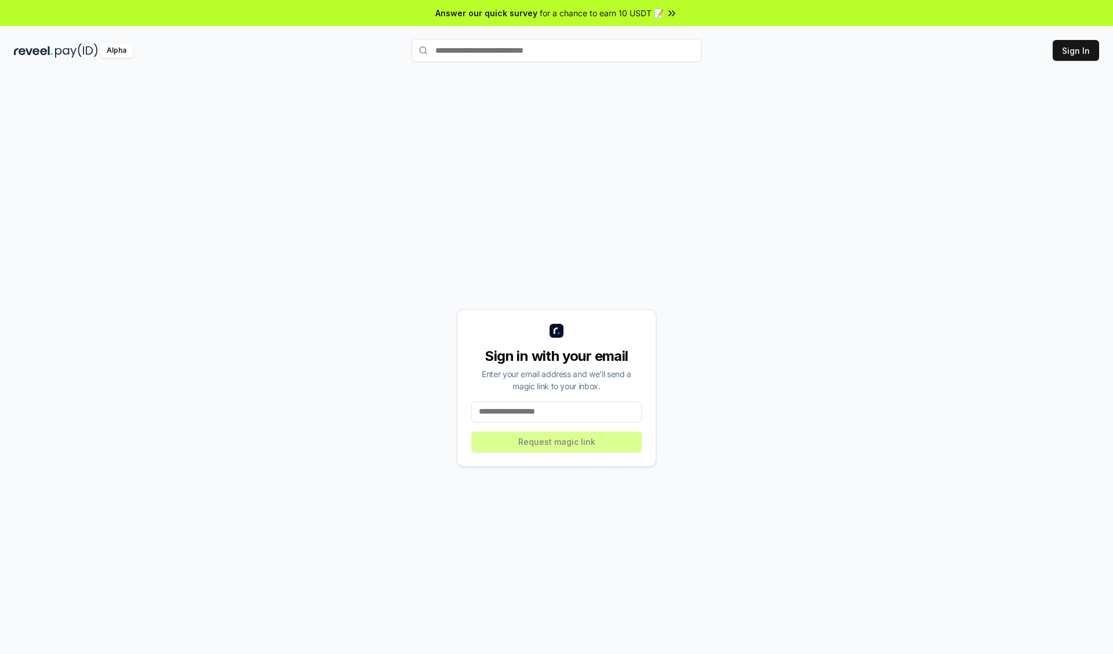 This screenshot has height=654, width=1113. I want to click on span: Answer our quick survey, so click(486, 13).